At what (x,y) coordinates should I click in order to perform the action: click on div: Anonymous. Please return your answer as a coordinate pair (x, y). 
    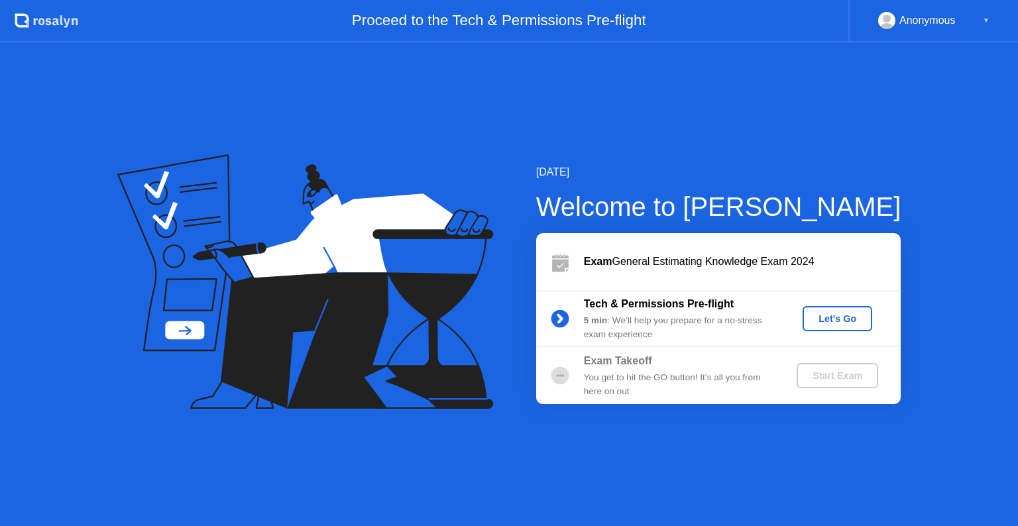
    Looking at the image, I should click on (927, 21).